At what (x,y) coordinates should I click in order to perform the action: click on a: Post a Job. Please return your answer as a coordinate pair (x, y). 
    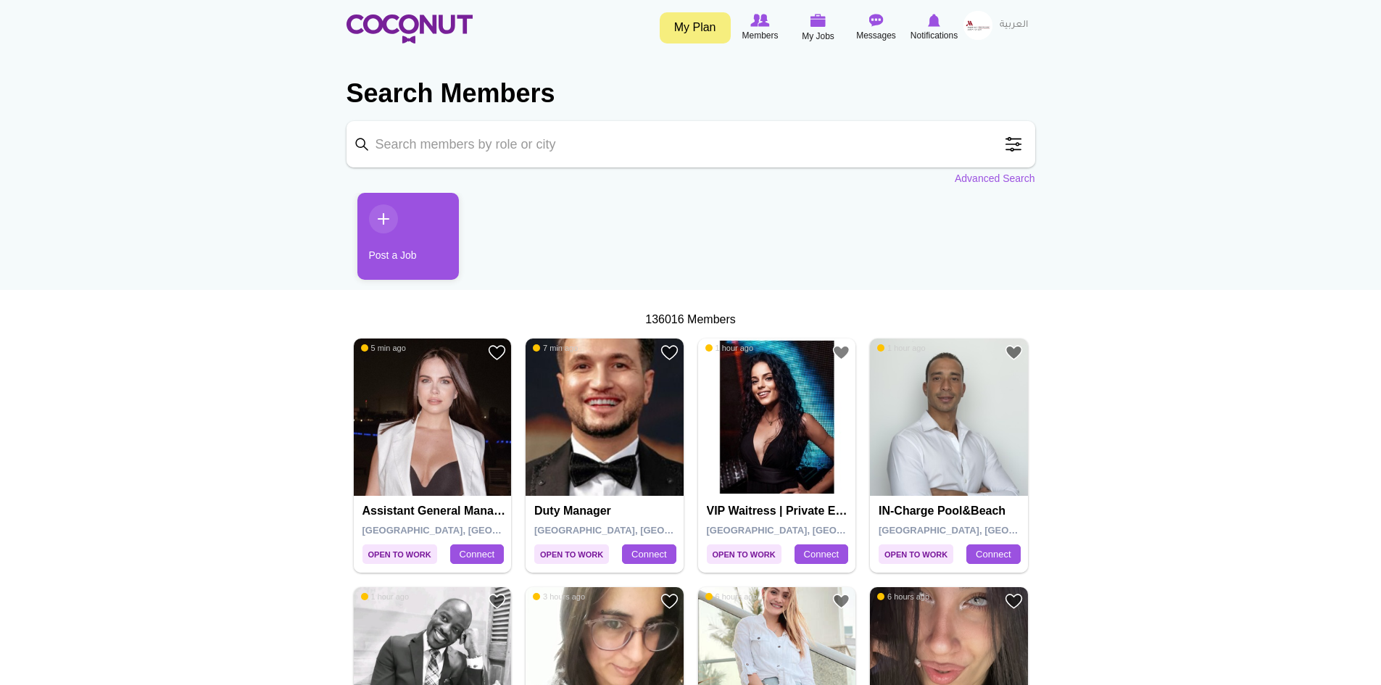
    Looking at the image, I should click on (408, 236).